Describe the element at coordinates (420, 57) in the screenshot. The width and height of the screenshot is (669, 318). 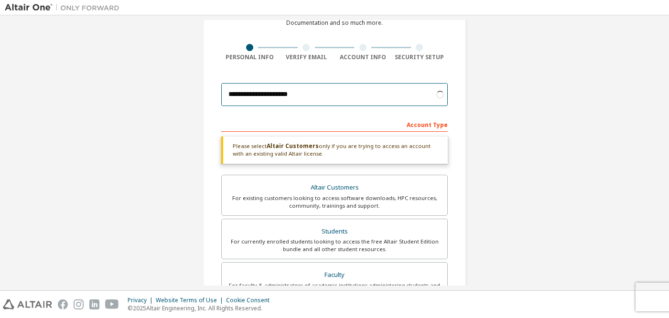
I see `div: Security Setup` at that location.